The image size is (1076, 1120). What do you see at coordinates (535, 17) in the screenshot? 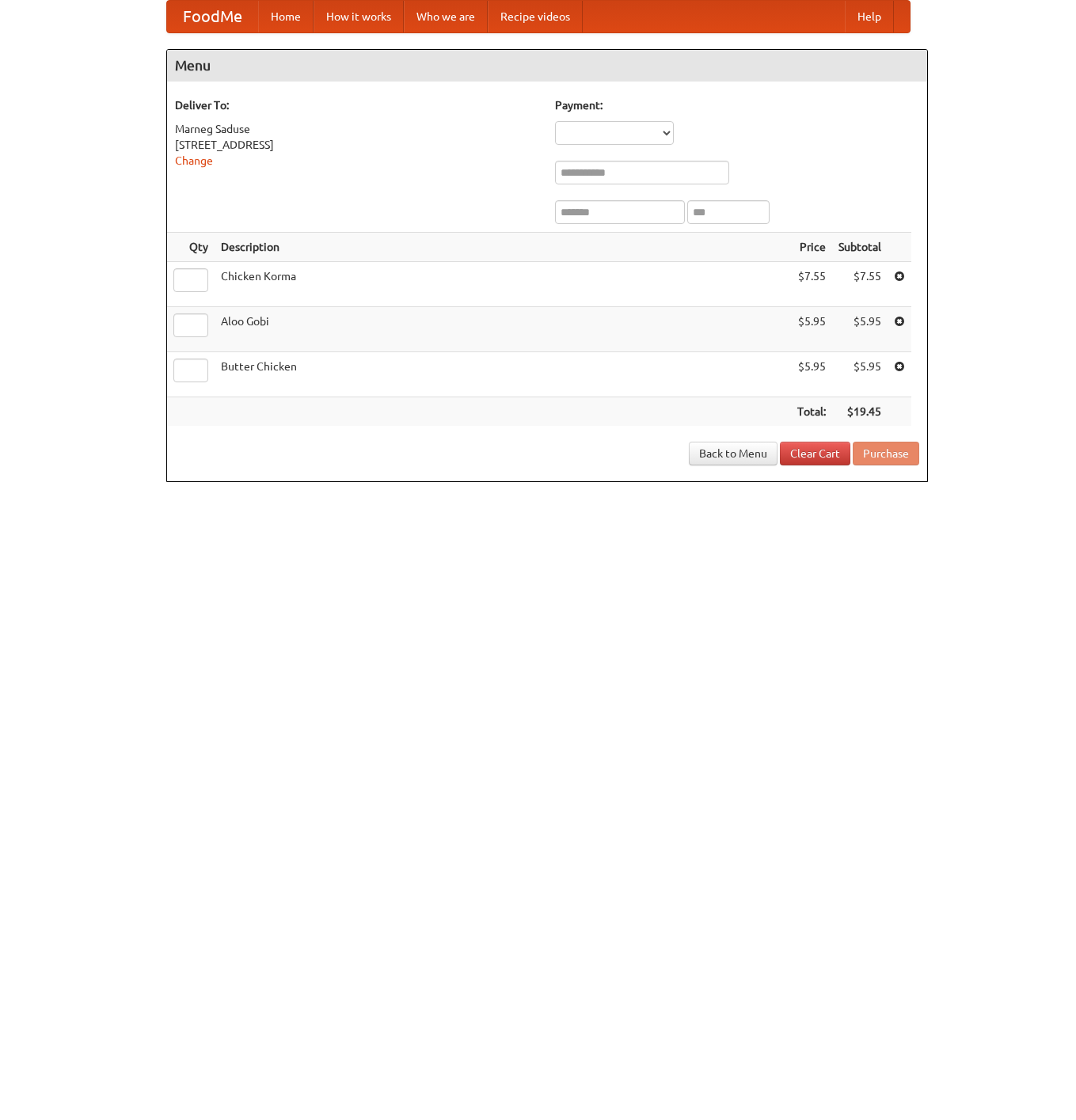
I see `a: Recipe videos` at bounding box center [535, 17].